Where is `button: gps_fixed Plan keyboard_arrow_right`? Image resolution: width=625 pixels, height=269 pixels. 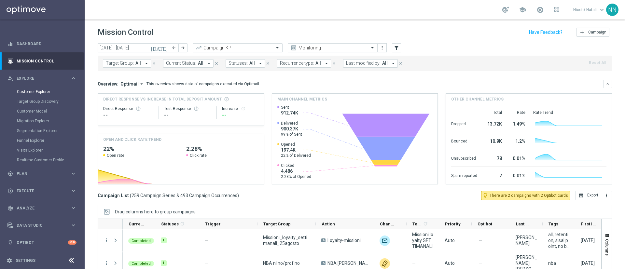 button: gps_fixed Plan keyboard_arrow_right is located at coordinates (42, 174).